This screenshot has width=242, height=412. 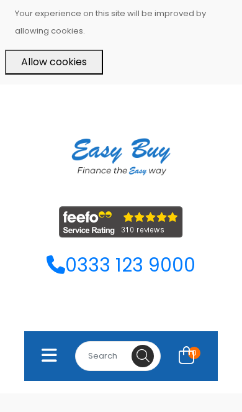 I want to click on input: Search for..., so click(x=118, y=356).